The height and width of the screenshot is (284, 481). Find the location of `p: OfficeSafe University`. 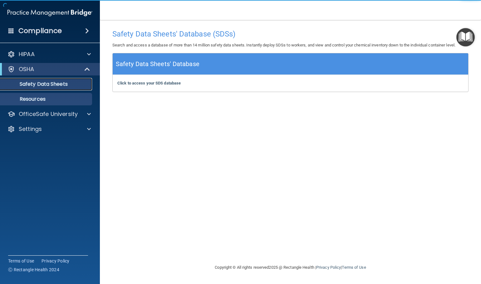

p: OfficeSafe University is located at coordinates (48, 114).